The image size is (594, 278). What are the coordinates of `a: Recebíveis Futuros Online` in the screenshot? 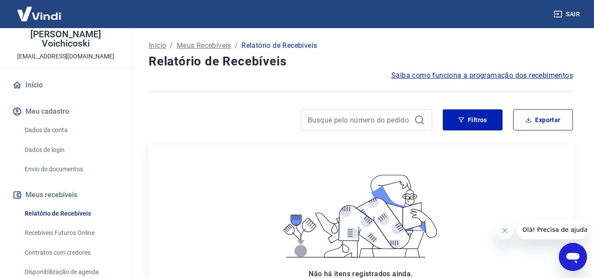 It's located at (71, 233).